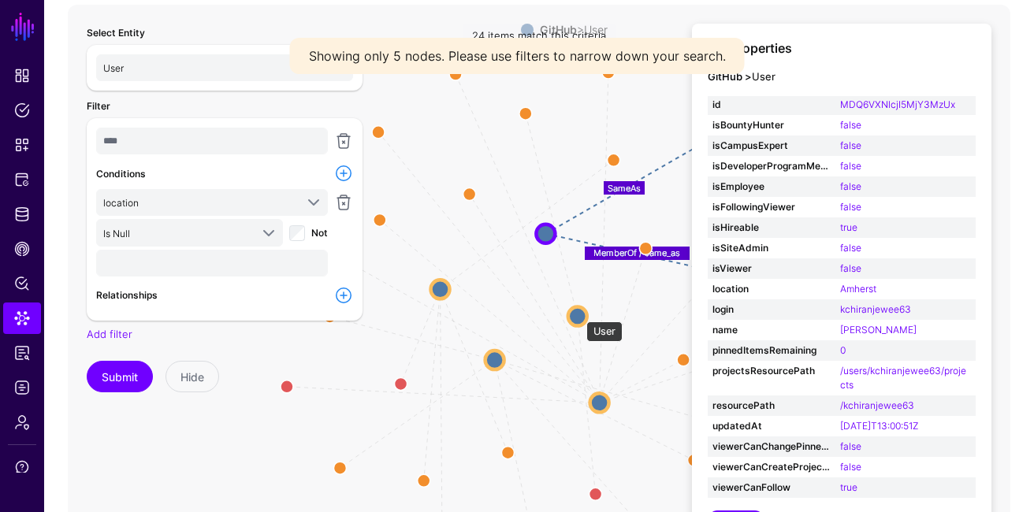  Describe the element at coordinates (120, 377) in the screenshot. I see `button: Submit` at that location.